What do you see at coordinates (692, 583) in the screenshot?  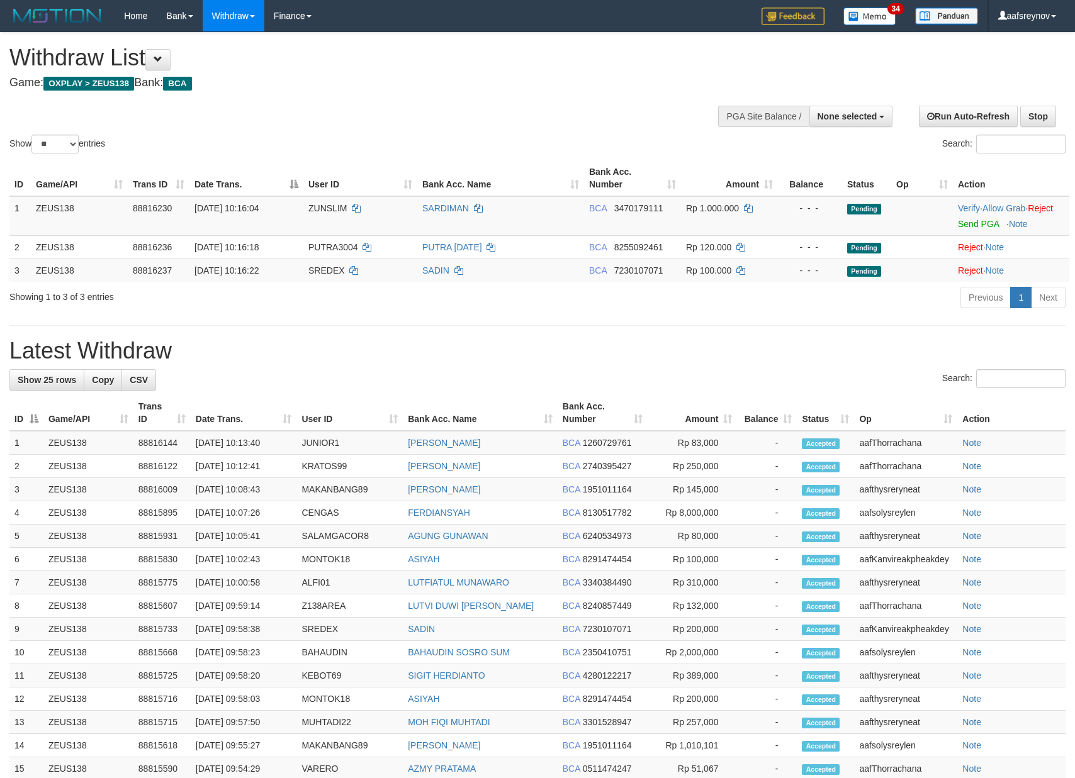 I see `td: Rp 310,000` at bounding box center [692, 583].